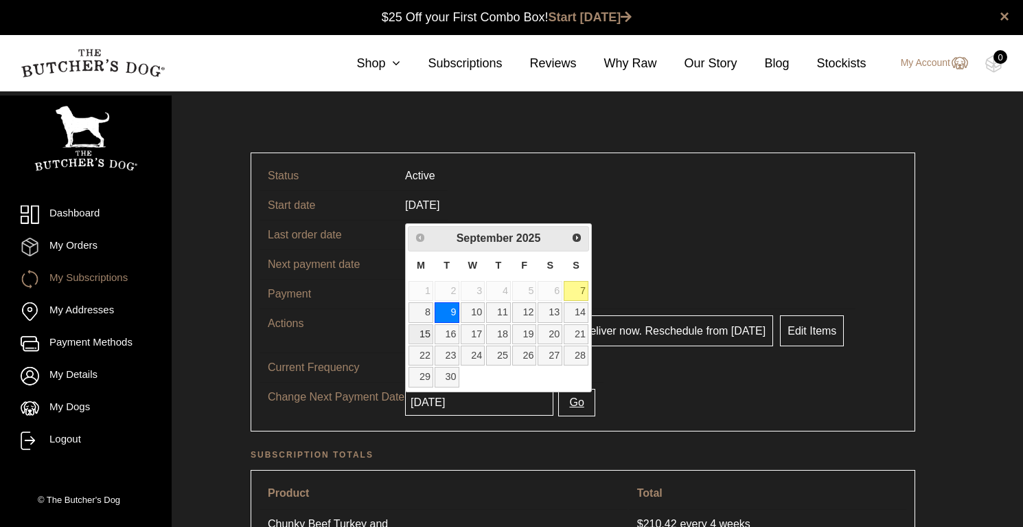  What do you see at coordinates (473, 265) in the screenshot?
I see `span: Wednesday` at bounding box center [473, 265].